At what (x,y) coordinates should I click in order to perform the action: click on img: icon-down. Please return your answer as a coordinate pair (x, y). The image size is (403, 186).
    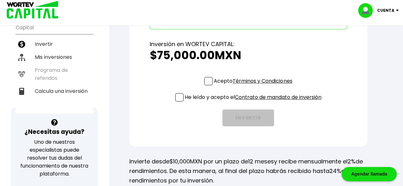
    Looking at the image, I should click on (398, 11).